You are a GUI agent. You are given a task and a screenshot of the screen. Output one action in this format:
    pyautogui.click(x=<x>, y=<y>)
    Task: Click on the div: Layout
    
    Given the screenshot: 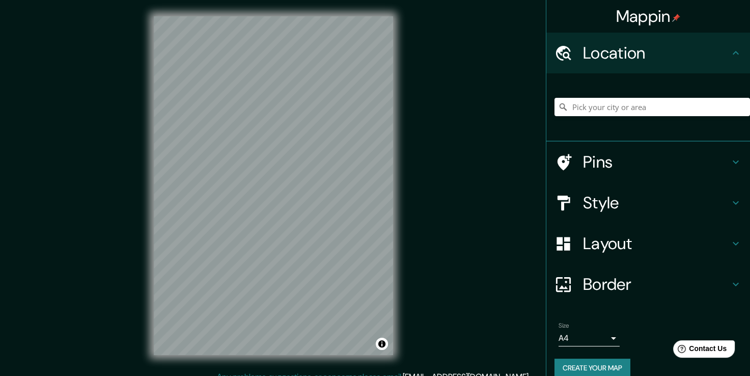 What is the action you would take?
    pyautogui.click(x=648, y=243)
    